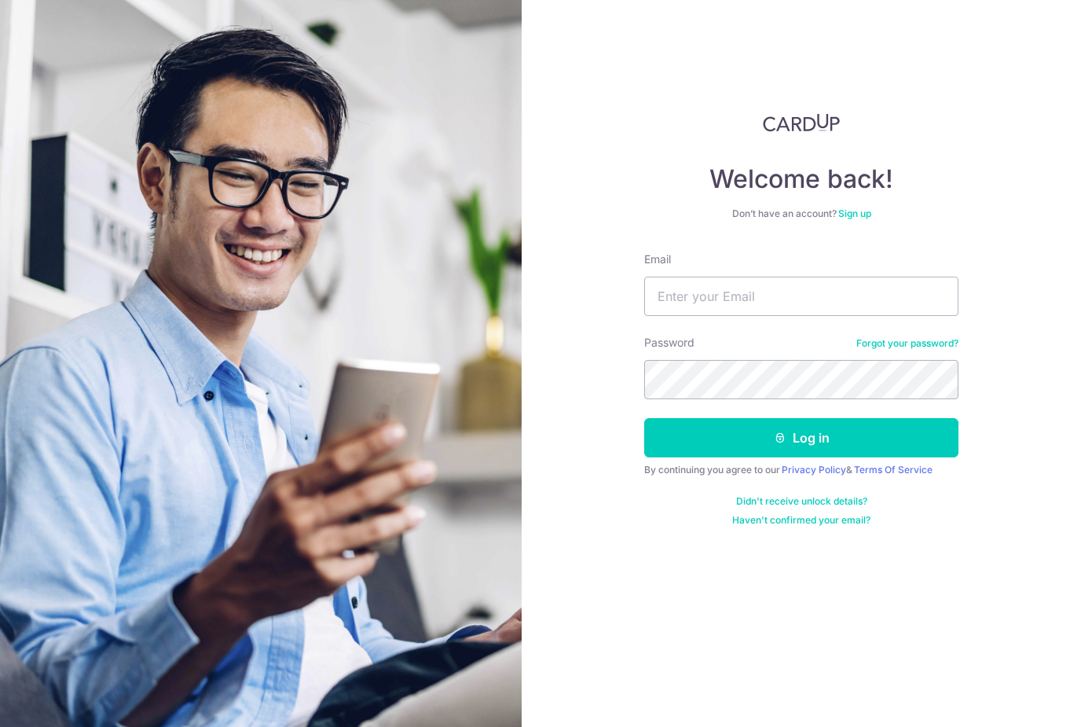  What do you see at coordinates (801, 179) in the screenshot?
I see `h4: Welcome back!` at bounding box center [801, 179].